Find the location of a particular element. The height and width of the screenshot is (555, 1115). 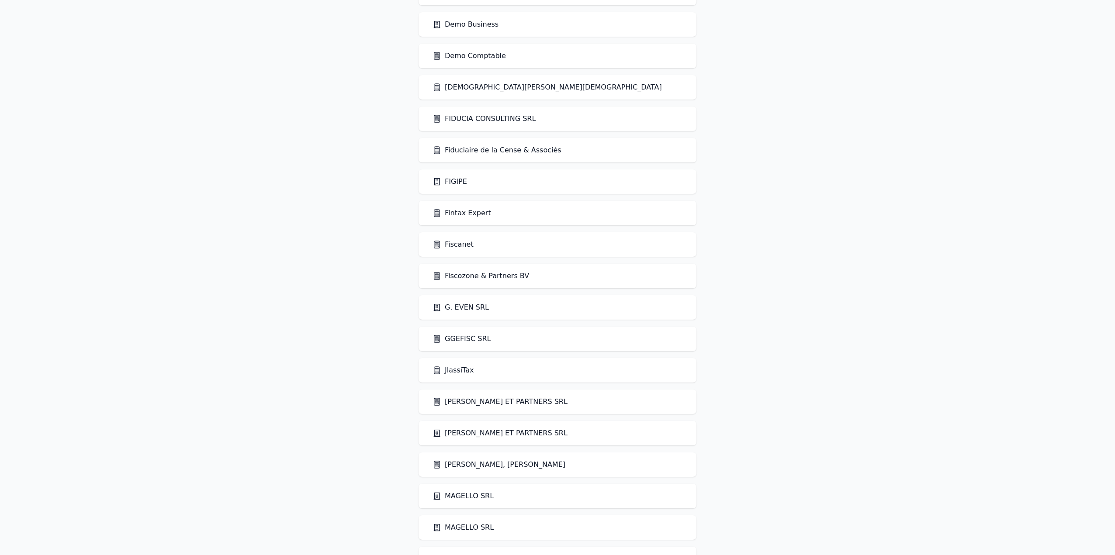

a: FIGIPE is located at coordinates (450, 182).